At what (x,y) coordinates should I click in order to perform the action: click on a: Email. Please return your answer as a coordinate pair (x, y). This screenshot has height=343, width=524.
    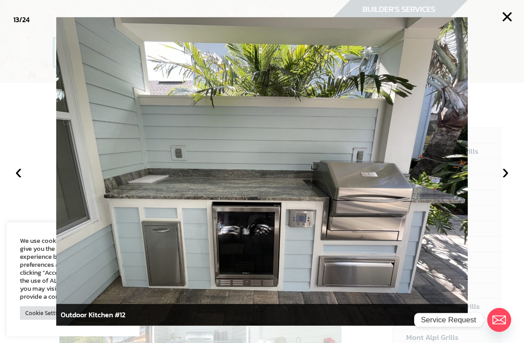
    Looking at the image, I should click on (499, 320).